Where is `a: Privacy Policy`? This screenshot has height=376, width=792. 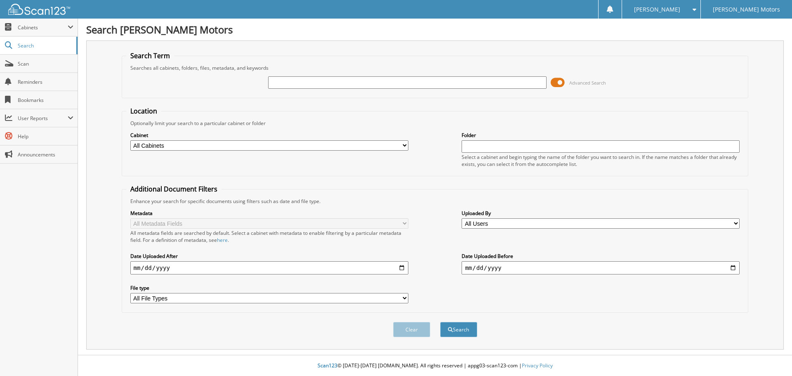
a: Privacy Policy is located at coordinates (537, 365).